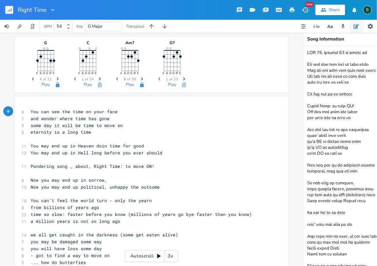 Image resolution: width=377 pixels, height=266 pixels. I want to click on div: D7, so click(172, 43).